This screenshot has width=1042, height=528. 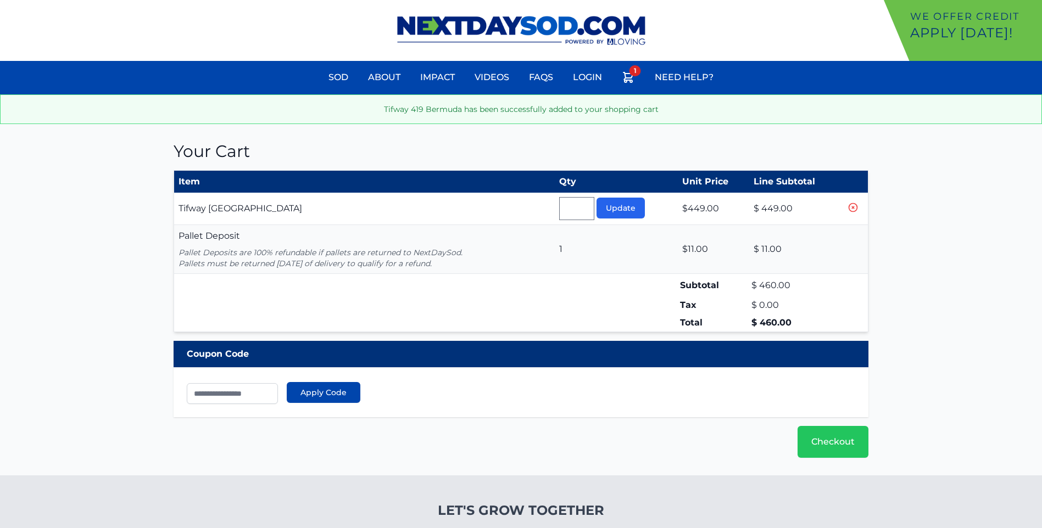 I want to click on button: Apply Code, so click(x=324, y=393).